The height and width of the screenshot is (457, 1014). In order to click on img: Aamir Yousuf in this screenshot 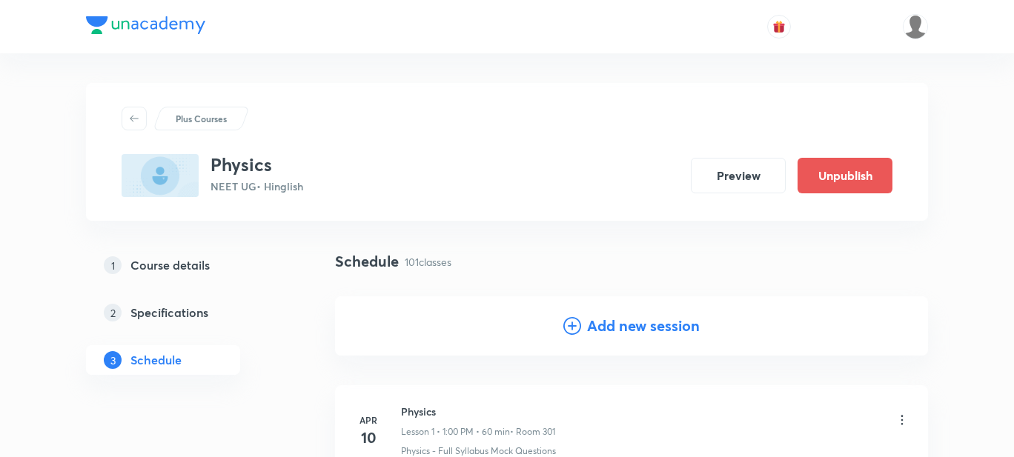, I will do `click(916, 27)`.